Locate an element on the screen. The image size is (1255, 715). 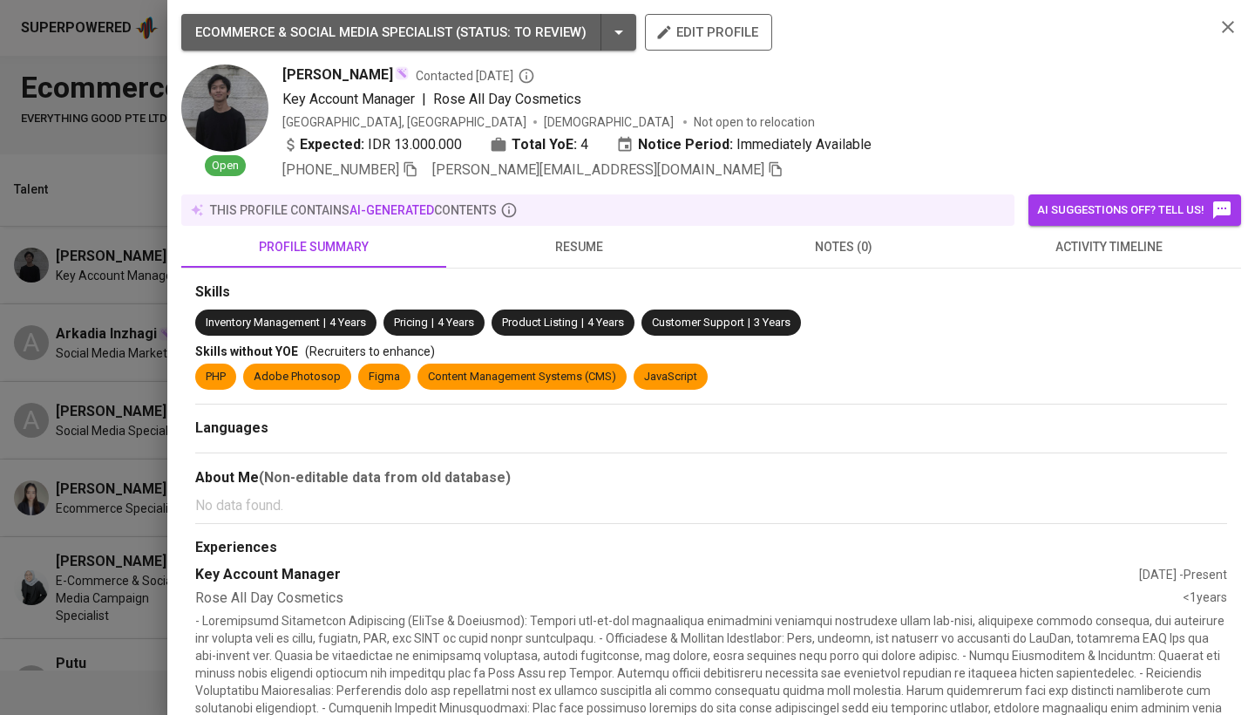
p: No data found. is located at coordinates (711, 506).